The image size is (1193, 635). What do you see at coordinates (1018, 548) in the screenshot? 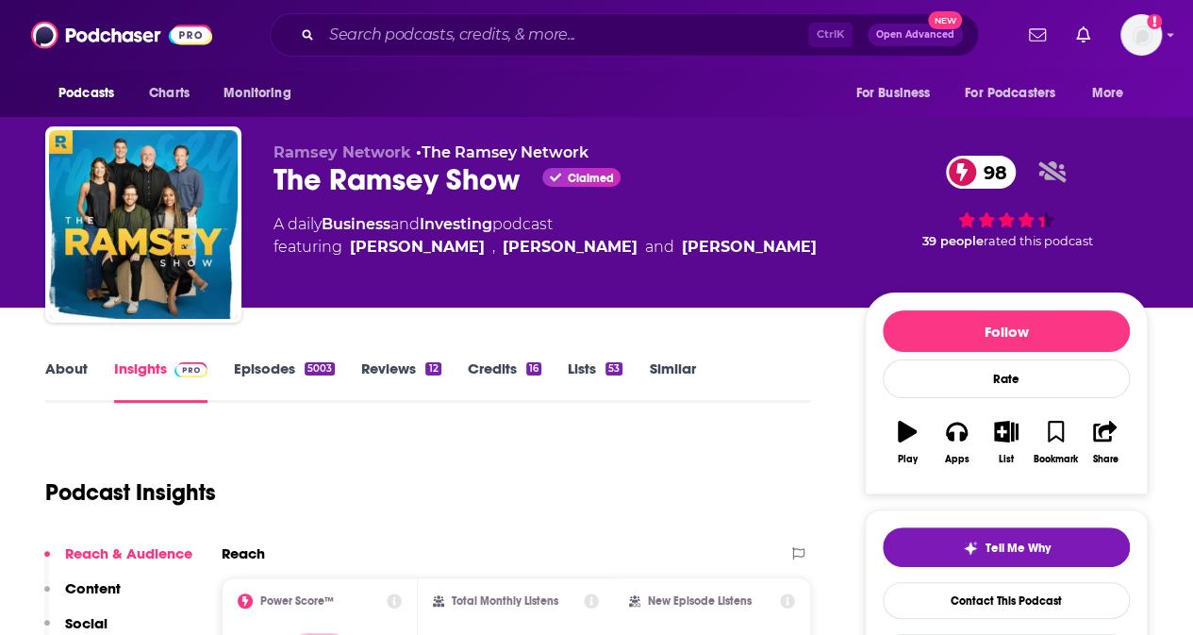
I see `span: Tell Me Why` at bounding box center [1018, 548].